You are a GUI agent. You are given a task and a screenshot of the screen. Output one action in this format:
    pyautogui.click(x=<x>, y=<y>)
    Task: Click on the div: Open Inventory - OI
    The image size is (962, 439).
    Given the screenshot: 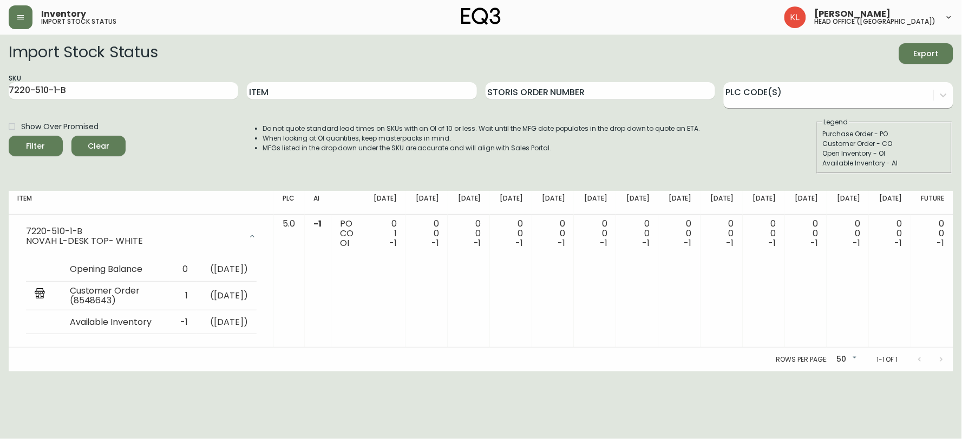 What is the action you would take?
    pyautogui.click(x=884, y=154)
    